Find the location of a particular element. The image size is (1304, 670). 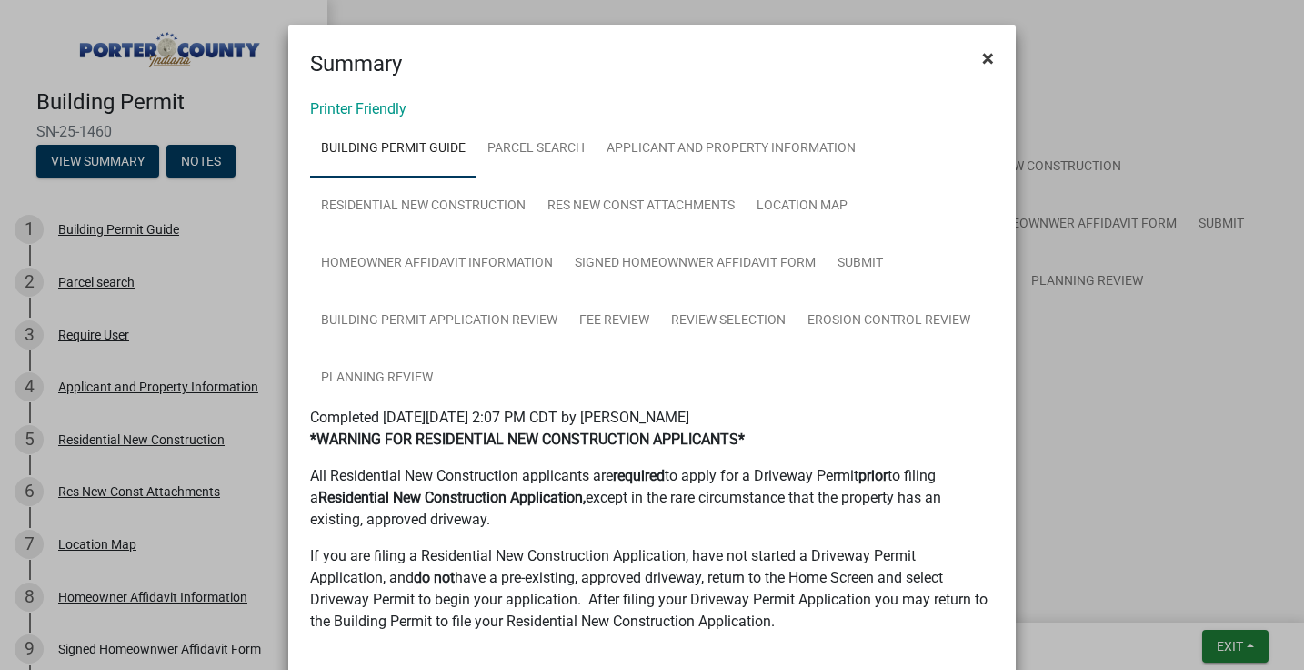

a: Res New Const Attachments is located at coordinates (641, 206).